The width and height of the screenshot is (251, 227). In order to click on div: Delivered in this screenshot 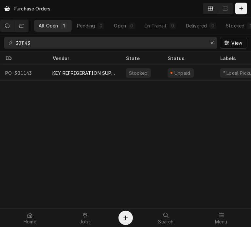, I will do `click(196, 25)`.